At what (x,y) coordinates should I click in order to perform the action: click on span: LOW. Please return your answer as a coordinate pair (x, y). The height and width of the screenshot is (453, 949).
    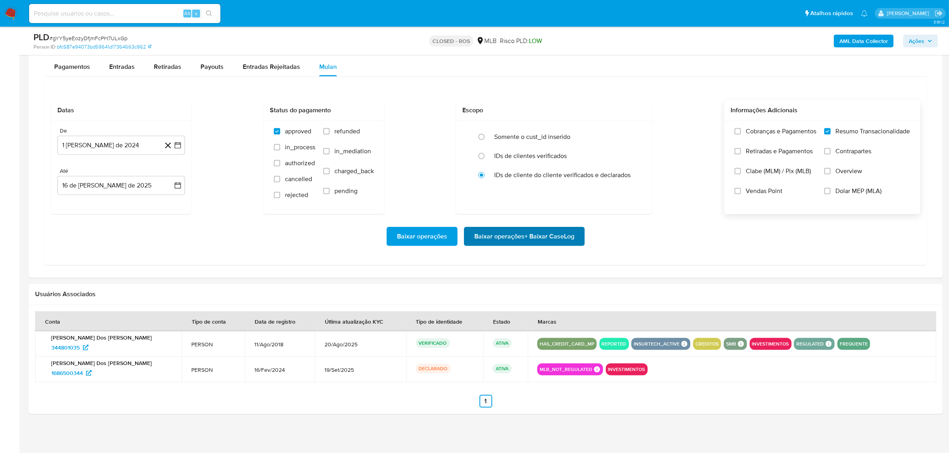
    Looking at the image, I should click on (535, 41).